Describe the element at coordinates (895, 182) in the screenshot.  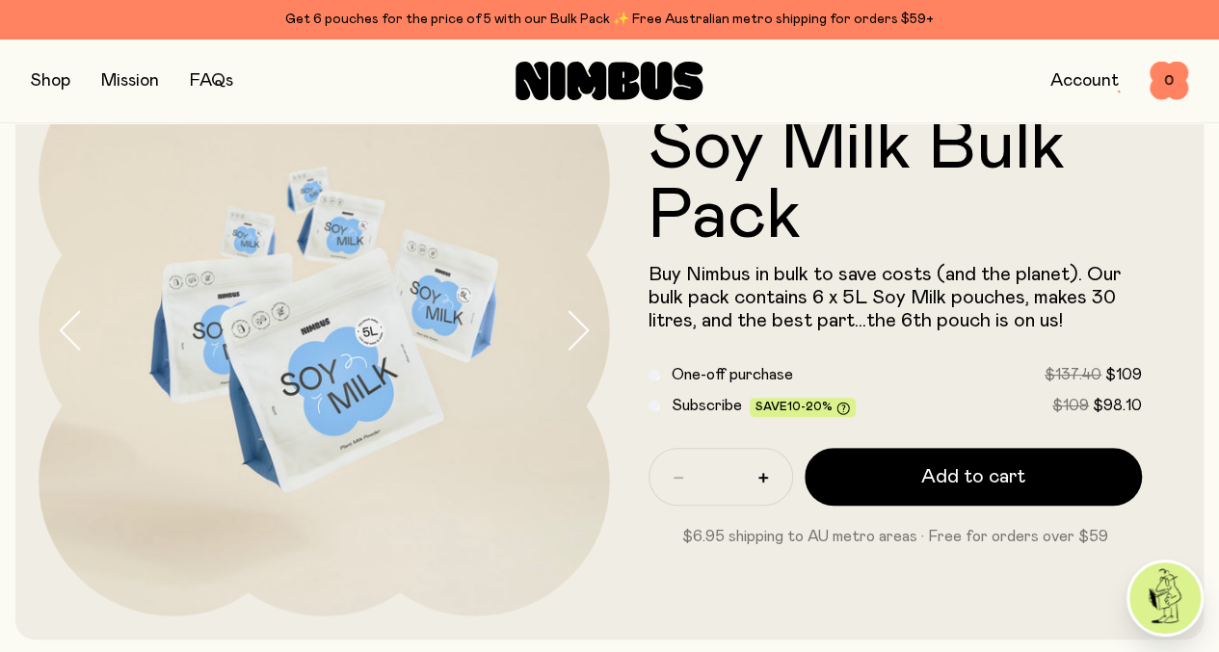
I see `h1: Soy Milk Bulk Pack` at that location.